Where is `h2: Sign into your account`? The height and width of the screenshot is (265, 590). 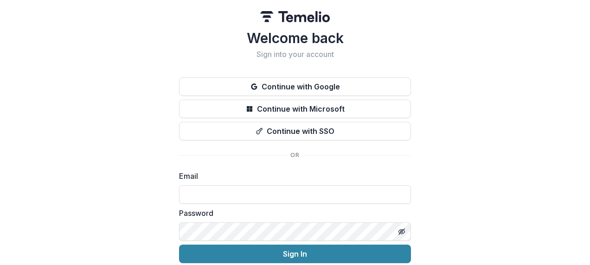
h2: Sign into your account is located at coordinates (295, 54).